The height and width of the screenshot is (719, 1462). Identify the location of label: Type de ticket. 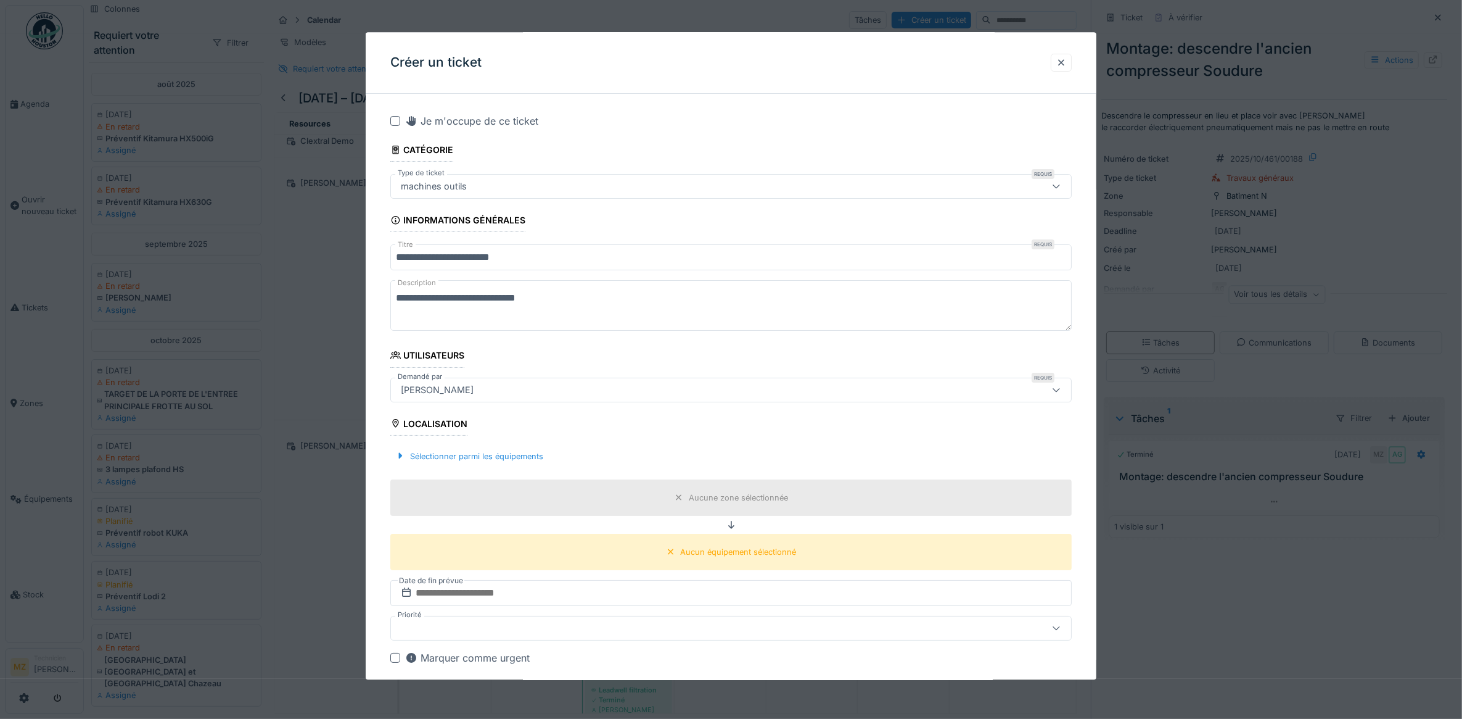
(421, 173).